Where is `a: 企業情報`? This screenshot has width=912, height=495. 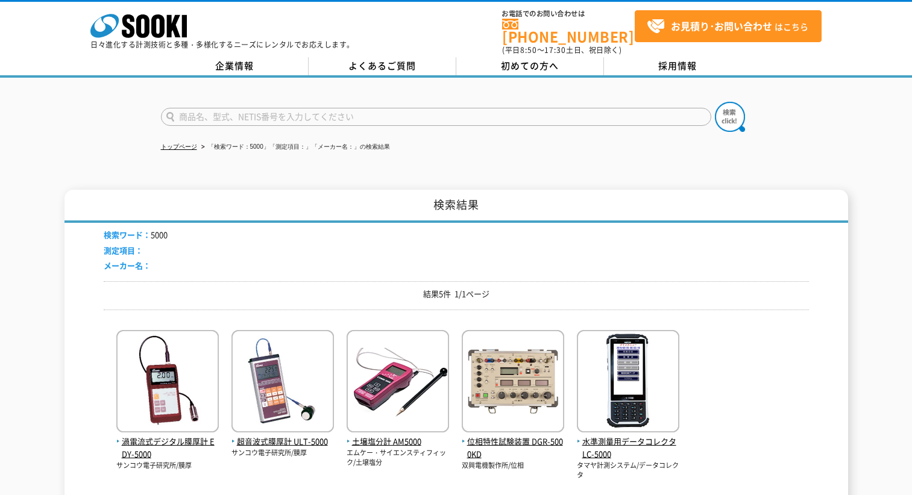 a: 企業情報 is located at coordinates (234, 66).